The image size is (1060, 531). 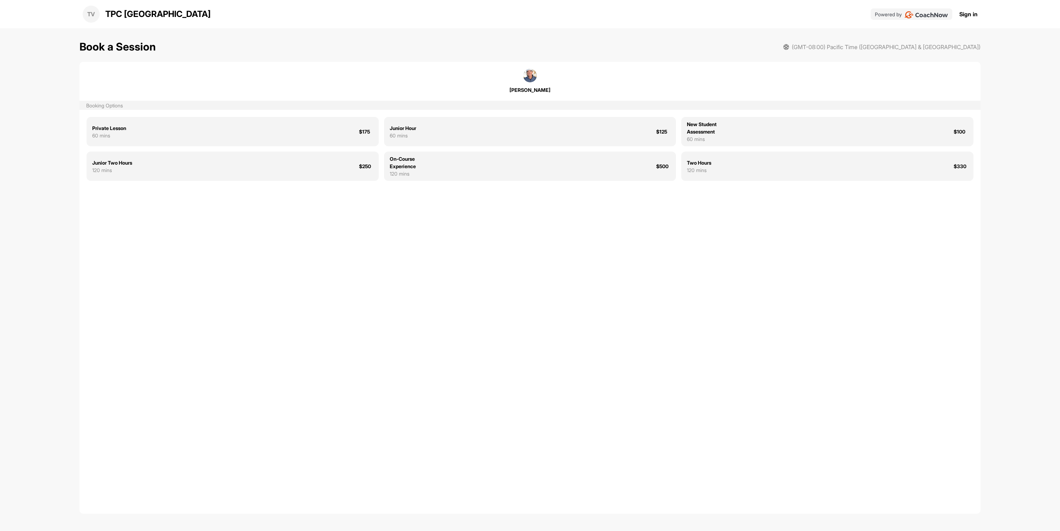 What do you see at coordinates (712, 128) in the screenshot?
I see `div: New Student Assessment` at bounding box center [712, 128].